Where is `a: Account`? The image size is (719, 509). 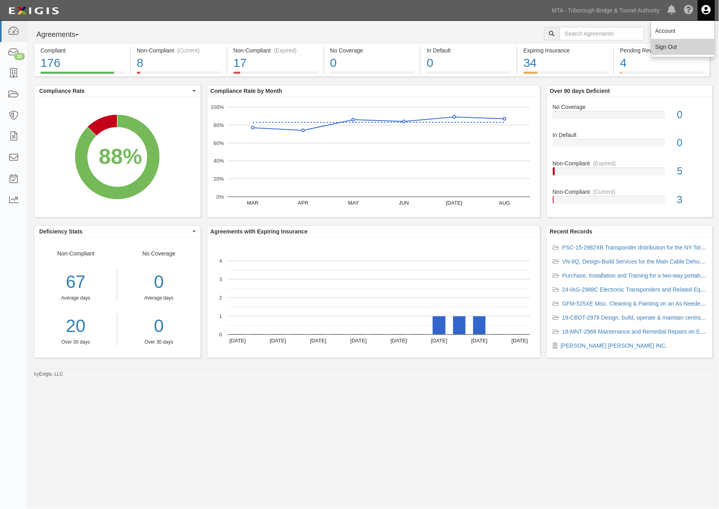
a: Account is located at coordinates (683, 31).